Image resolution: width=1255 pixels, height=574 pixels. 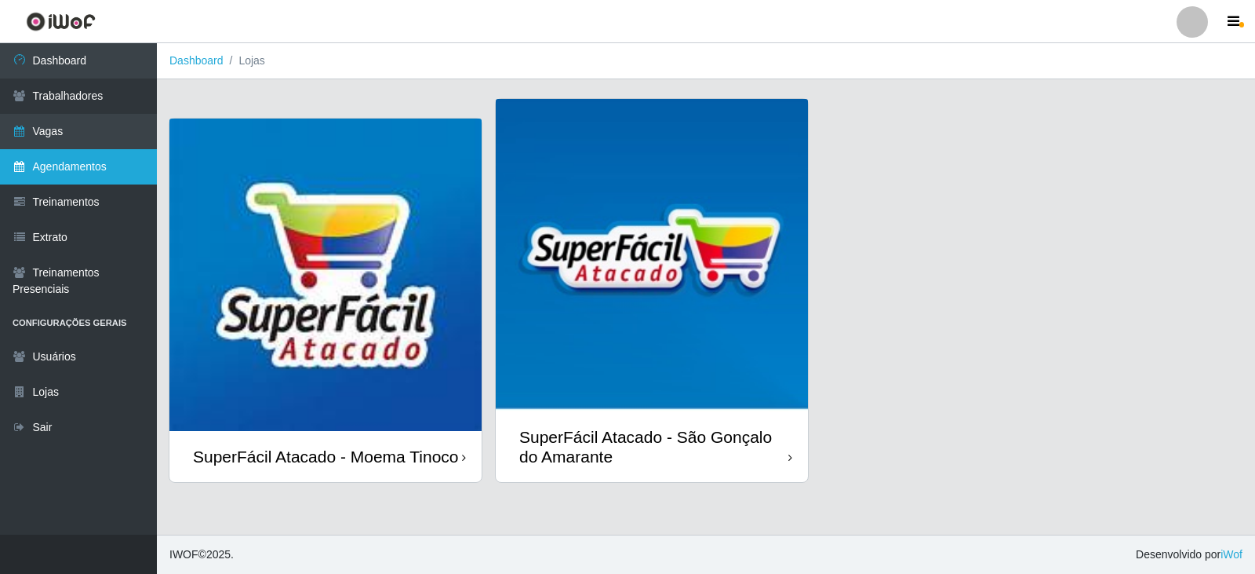 I want to click on span: Desenvolvido por, so click(x=1190, y=554).